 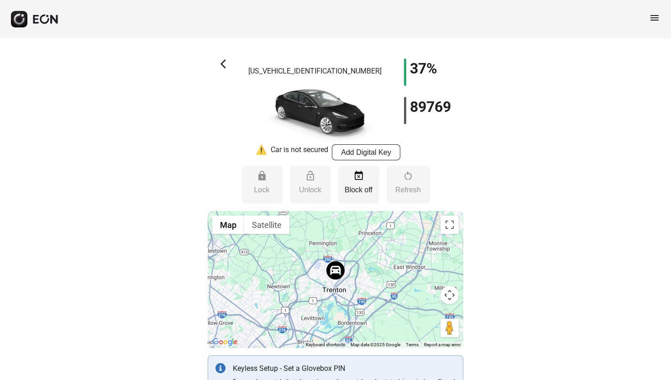 I want to click on a: Open this area in Google Maps (opens a new window), so click(x=225, y=342).